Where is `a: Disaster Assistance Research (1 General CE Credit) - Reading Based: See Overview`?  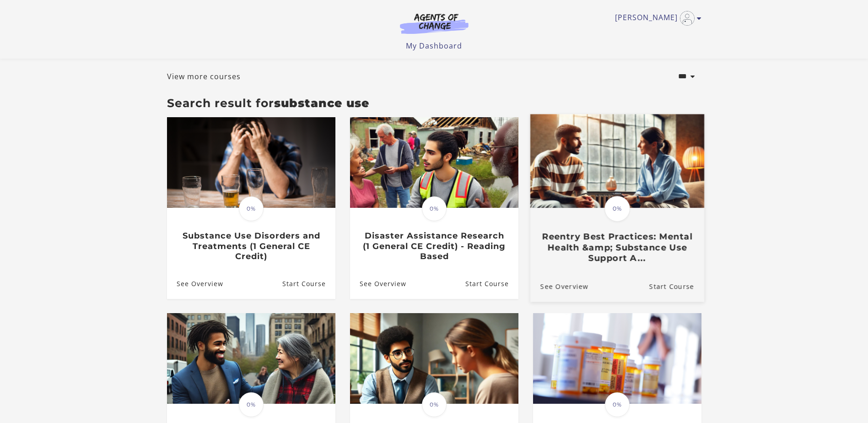
a: Disaster Assistance Research (1 General CE Credit) - Reading Based: See Overview is located at coordinates (378, 283).